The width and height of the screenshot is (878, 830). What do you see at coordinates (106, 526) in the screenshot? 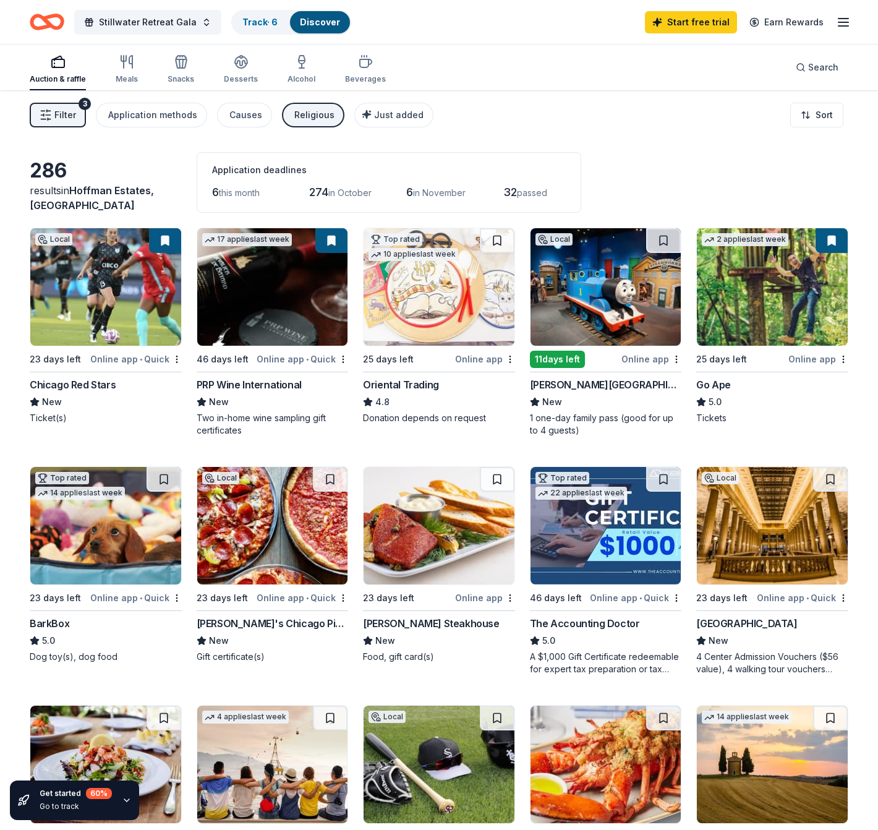
I see `img: Image for BarkBox` at bounding box center [106, 526].